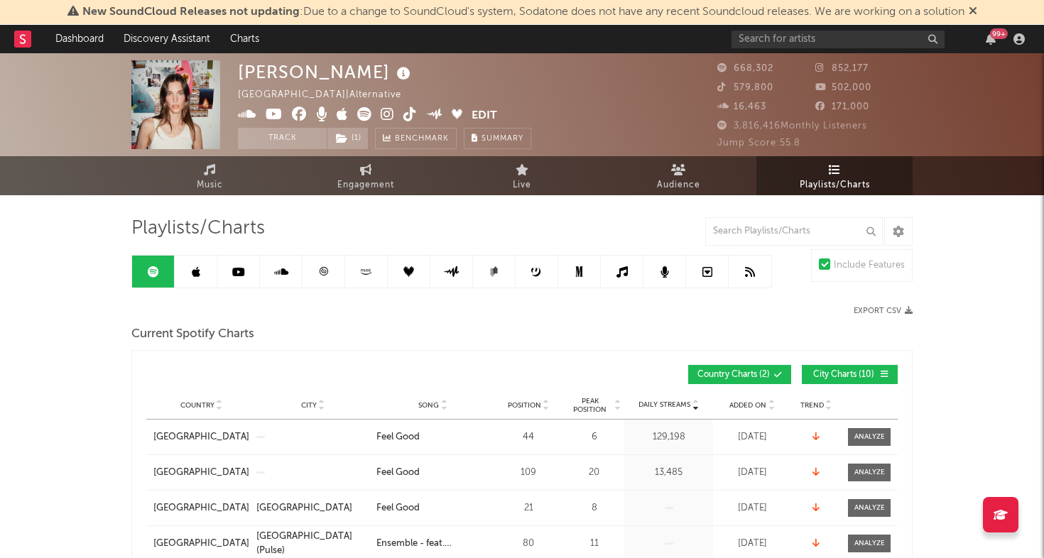 This screenshot has width=1044, height=558. I want to click on button: Track, so click(282, 139).